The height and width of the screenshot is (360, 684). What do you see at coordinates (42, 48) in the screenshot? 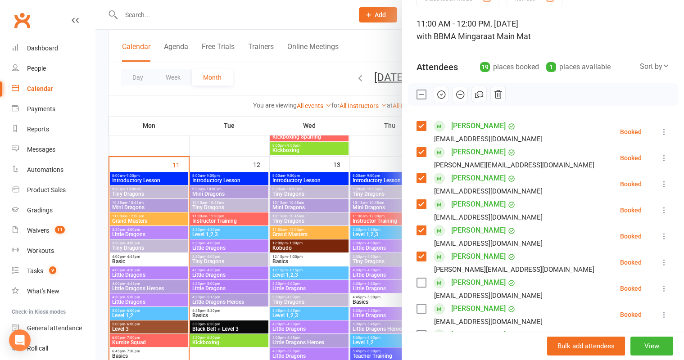
I see `div: Dashboard` at bounding box center [42, 48].